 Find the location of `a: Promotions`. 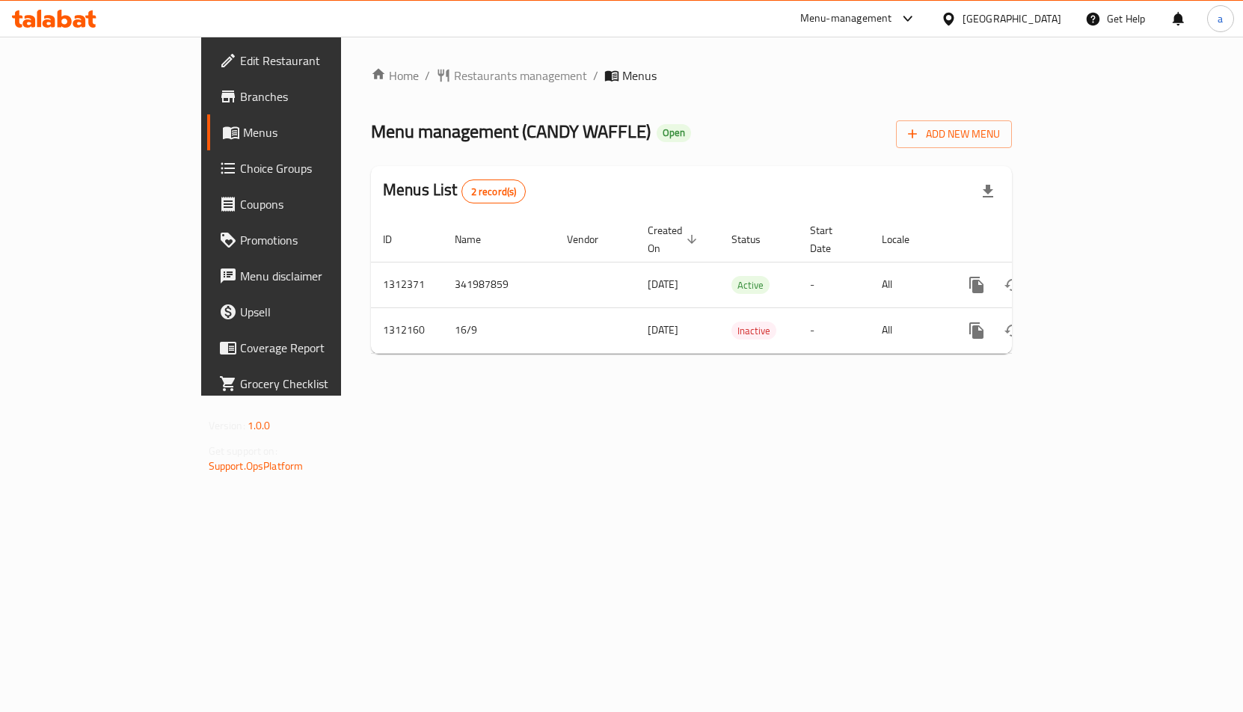

a: Promotions is located at coordinates (308, 240).